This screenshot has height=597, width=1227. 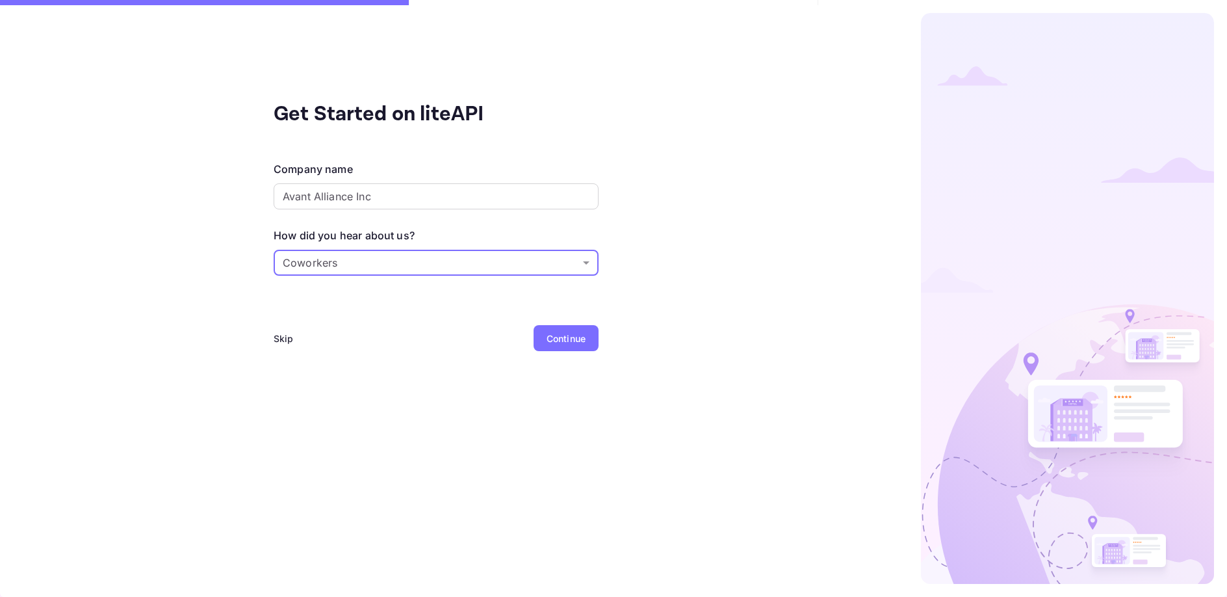 What do you see at coordinates (344, 235) in the screenshot?
I see `div: How did you hear about us?` at bounding box center [344, 235].